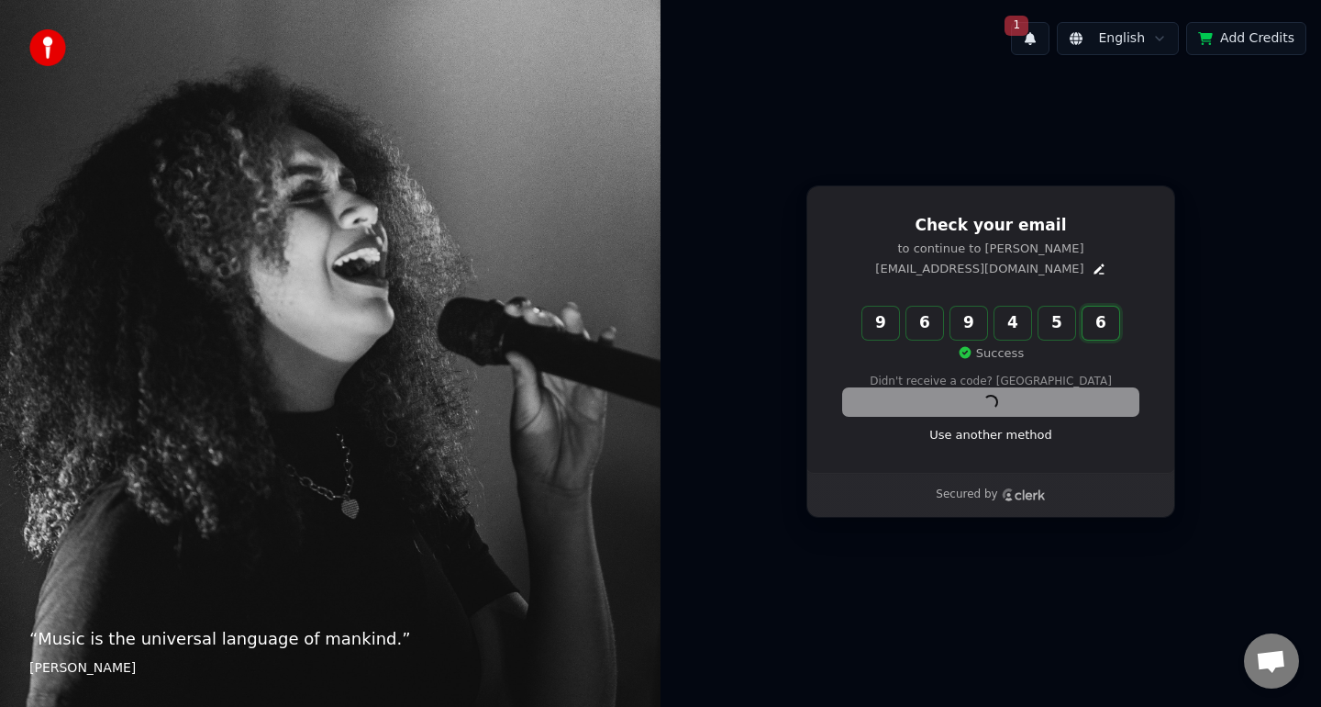 This screenshot has width=1321, height=707. I want to click on div: Open chat, so click(1272, 661).